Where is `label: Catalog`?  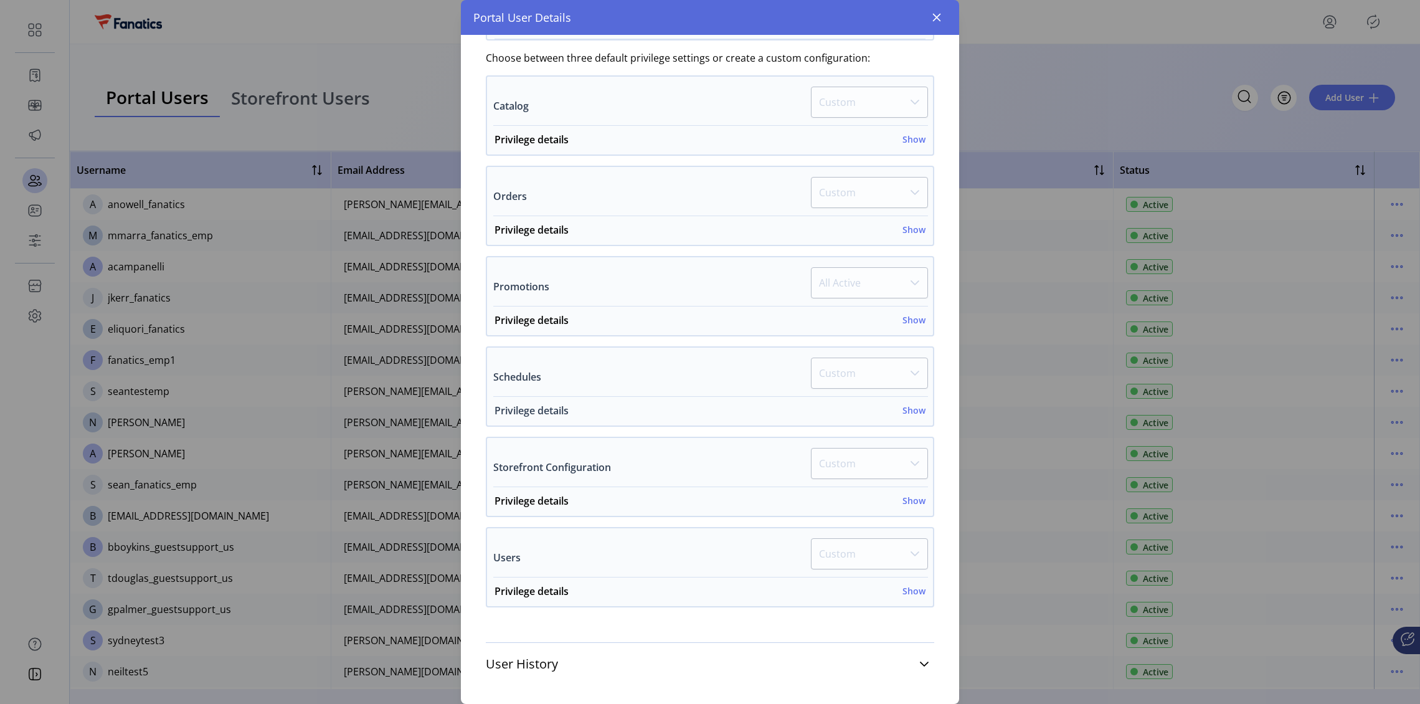 label: Catalog is located at coordinates (511, 106).